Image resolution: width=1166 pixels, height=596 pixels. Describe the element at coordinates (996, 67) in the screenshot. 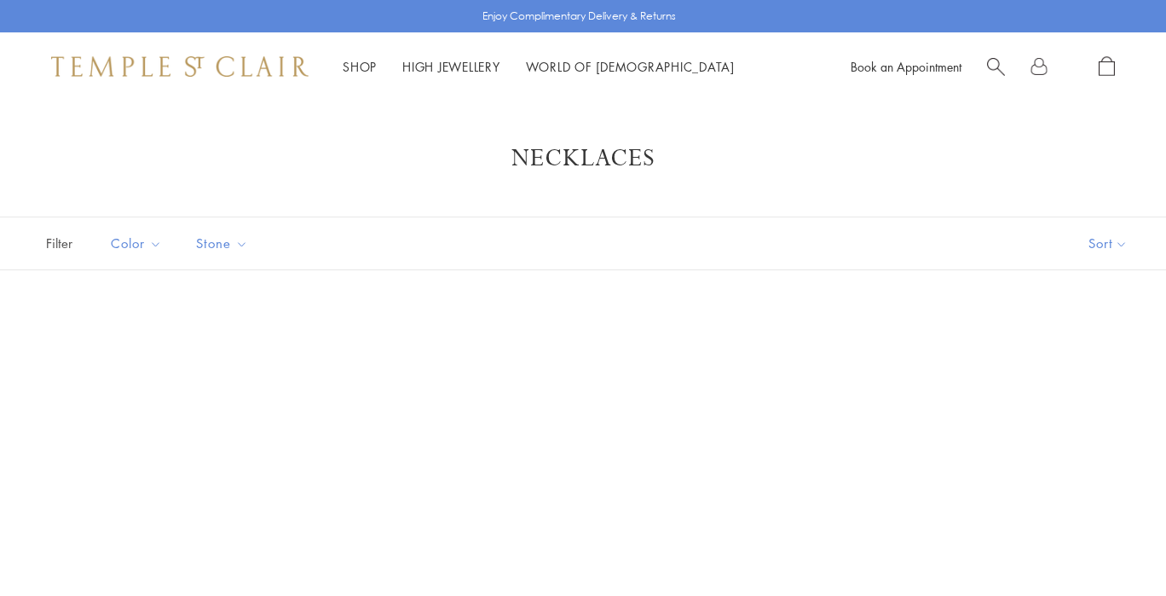

I see `a: Search` at that location.